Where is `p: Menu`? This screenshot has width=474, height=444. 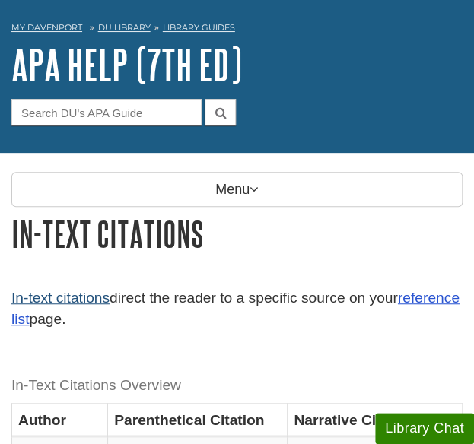
p: Menu is located at coordinates (236, 189).